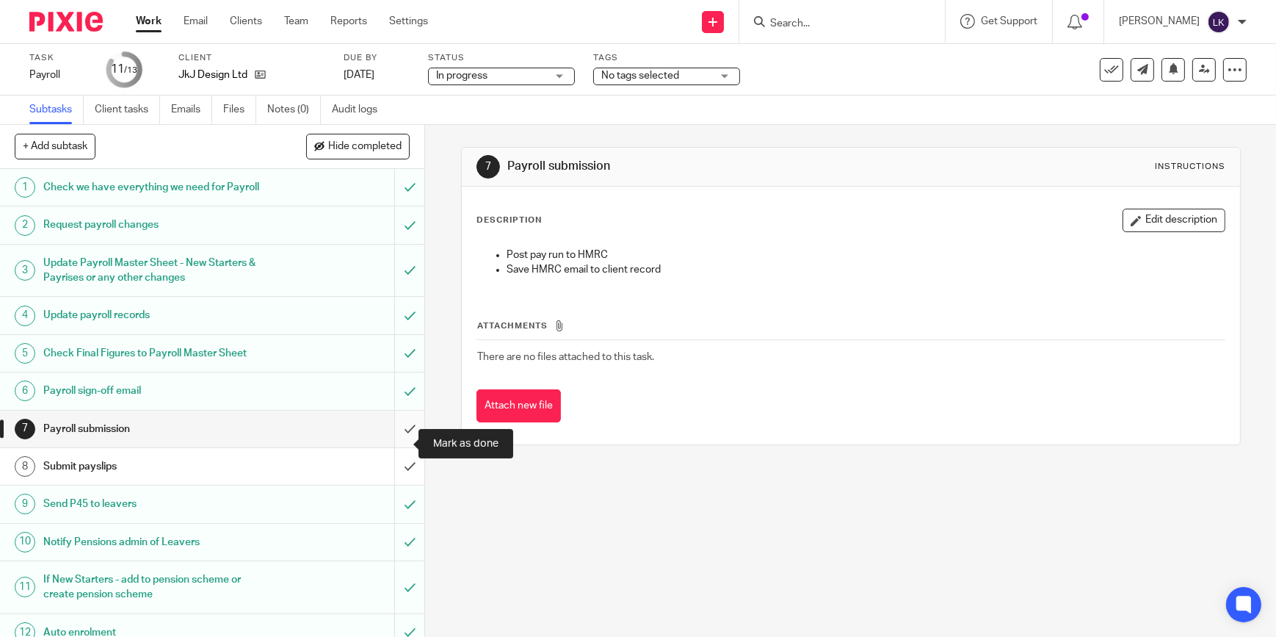 This screenshot has height=637, width=1276. I want to click on p: Post pay run to HMRC, so click(866, 255).